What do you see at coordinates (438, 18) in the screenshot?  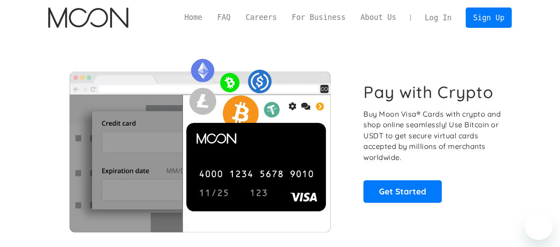 I see `a: Log In` at bounding box center [438, 18].